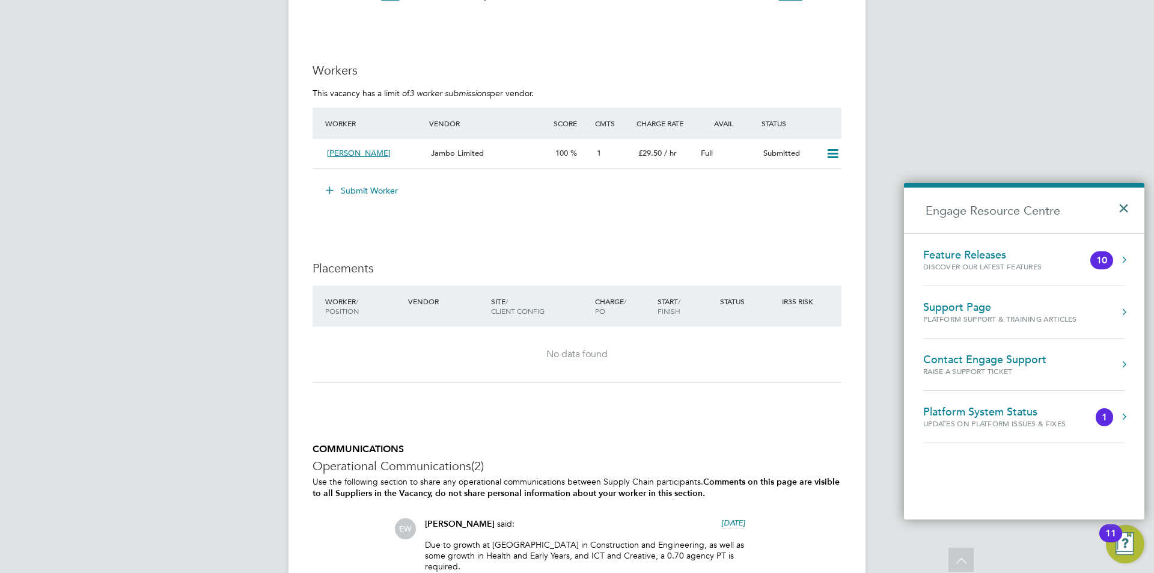 This screenshot has height=573, width=1154. What do you see at coordinates (1006, 423) in the screenshot?
I see `div: Updates on Platform Issues & Fixes` at bounding box center [1006, 423].